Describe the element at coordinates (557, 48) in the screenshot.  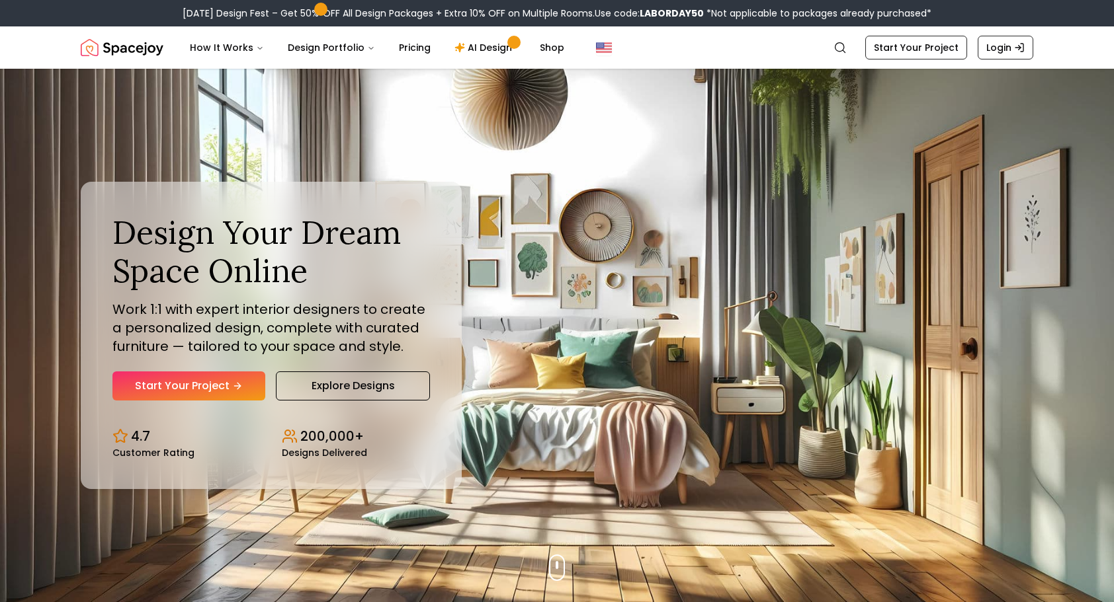
I see `nav: Global` at that location.